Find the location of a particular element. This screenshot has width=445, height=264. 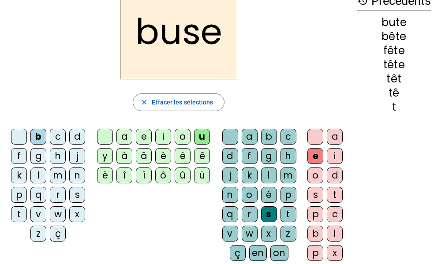

div: ü is located at coordinates (202, 175).